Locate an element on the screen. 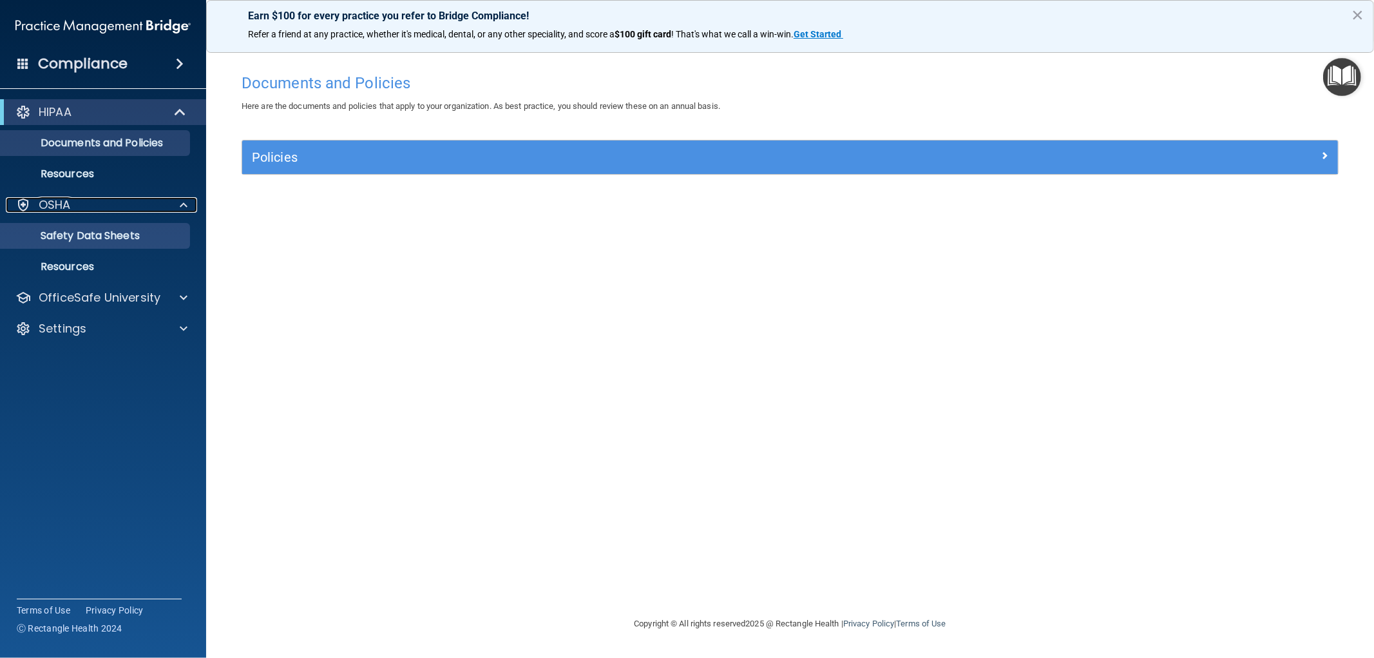 The image size is (1374, 658). a: Settings is located at coordinates (101, 329).